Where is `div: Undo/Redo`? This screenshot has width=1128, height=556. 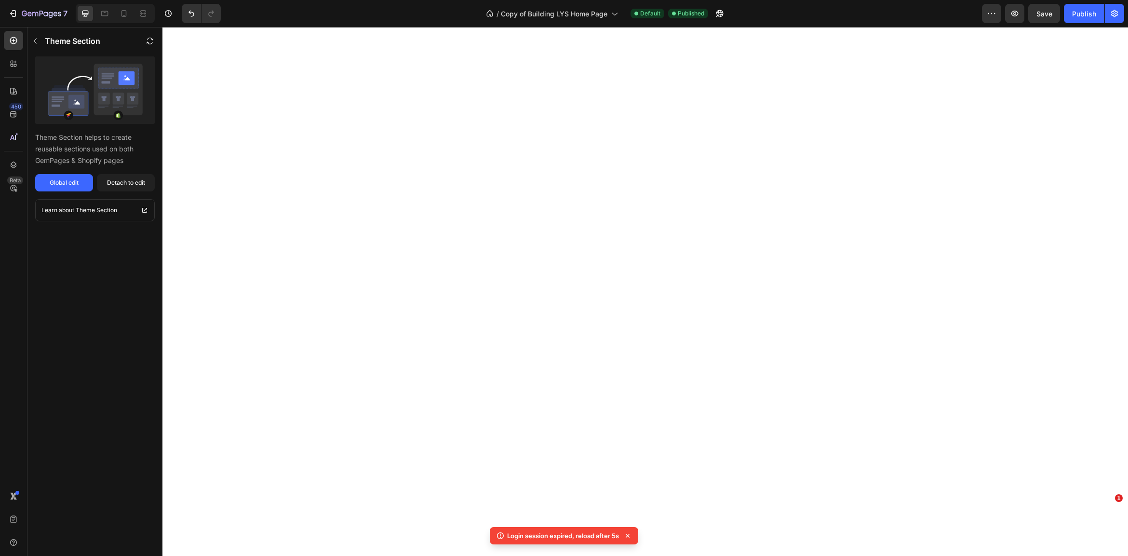
div: Undo/Redo is located at coordinates (201, 14).